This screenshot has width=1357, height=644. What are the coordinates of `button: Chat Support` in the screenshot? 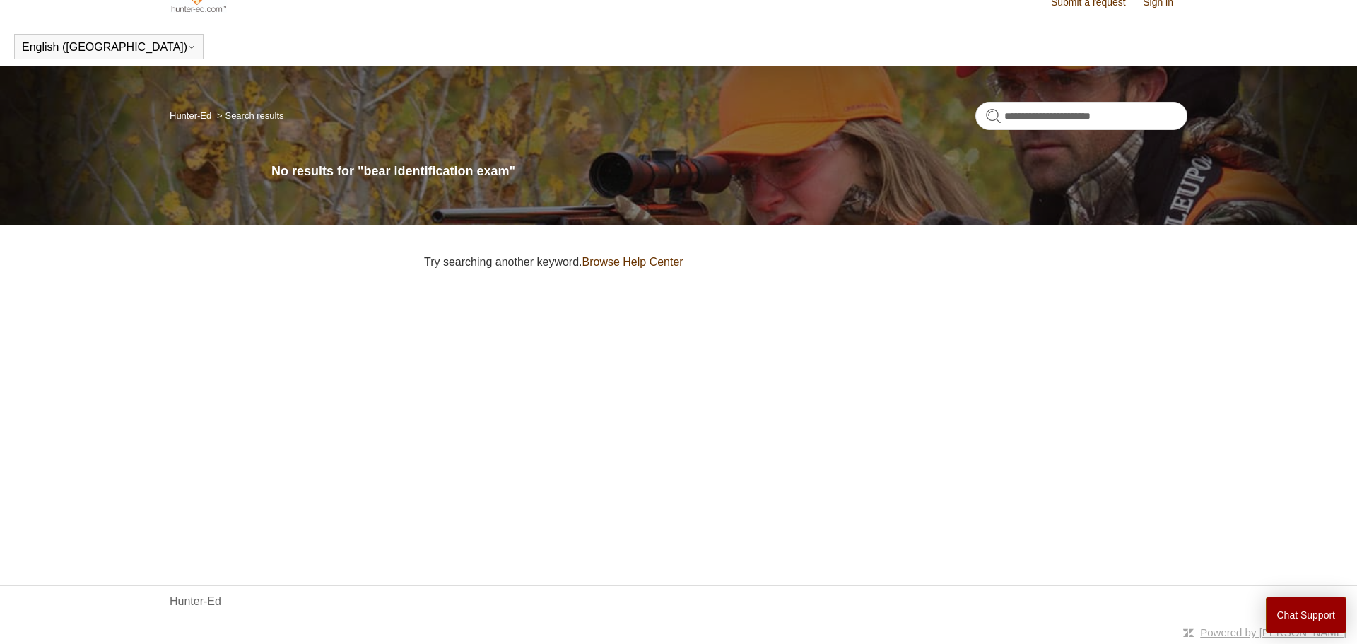 It's located at (1306, 615).